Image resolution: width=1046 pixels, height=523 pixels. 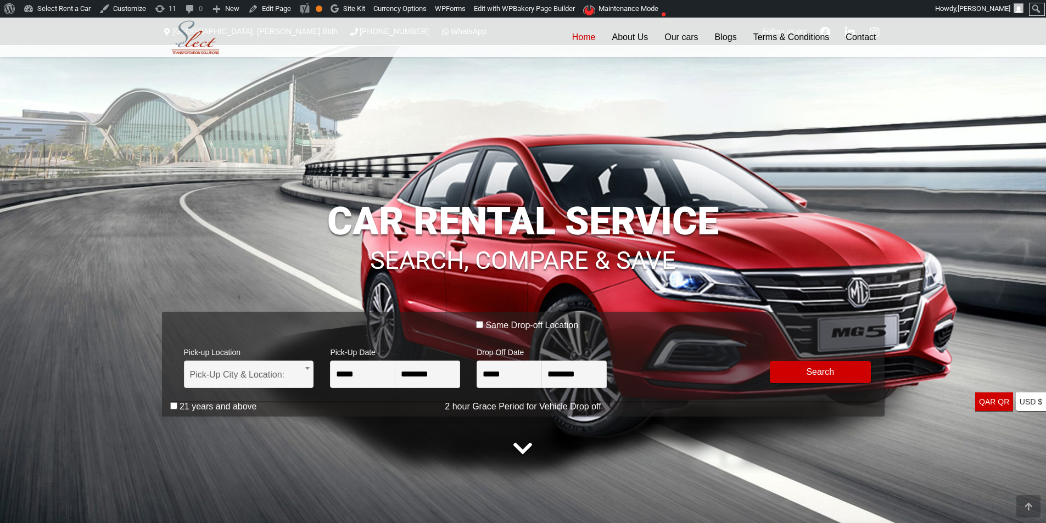 What do you see at coordinates (354, 8) in the screenshot?
I see `span: Site Kit` at bounding box center [354, 8].